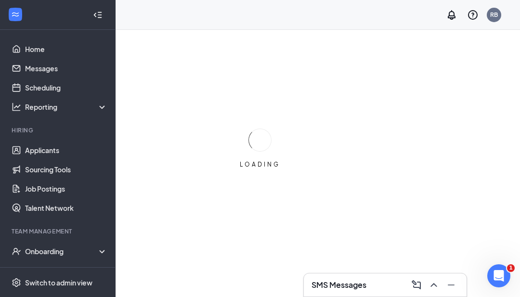  What do you see at coordinates (16, 107) in the screenshot?
I see `svg: Analysis` at bounding box center [16, 107].